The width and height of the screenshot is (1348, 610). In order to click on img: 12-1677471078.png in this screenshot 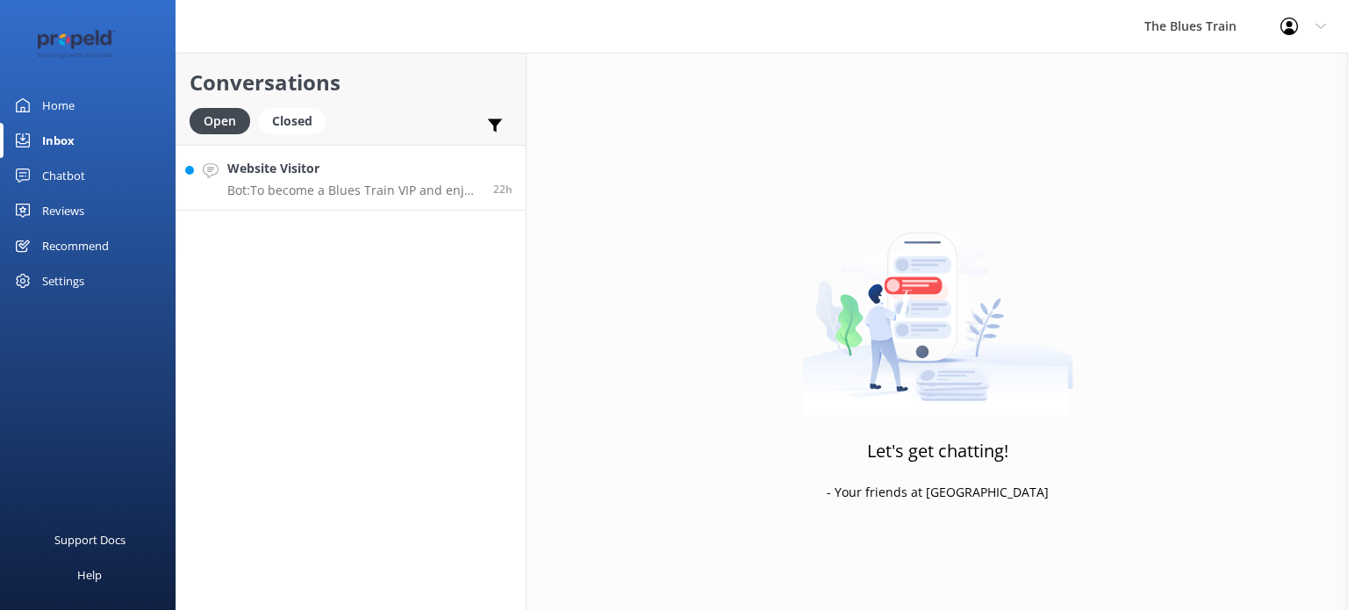, I will do `click(76, 44)`.